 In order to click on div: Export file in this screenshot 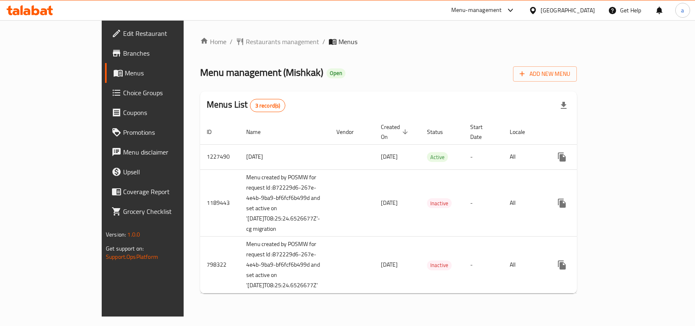, I will do `click(564, 105)`.